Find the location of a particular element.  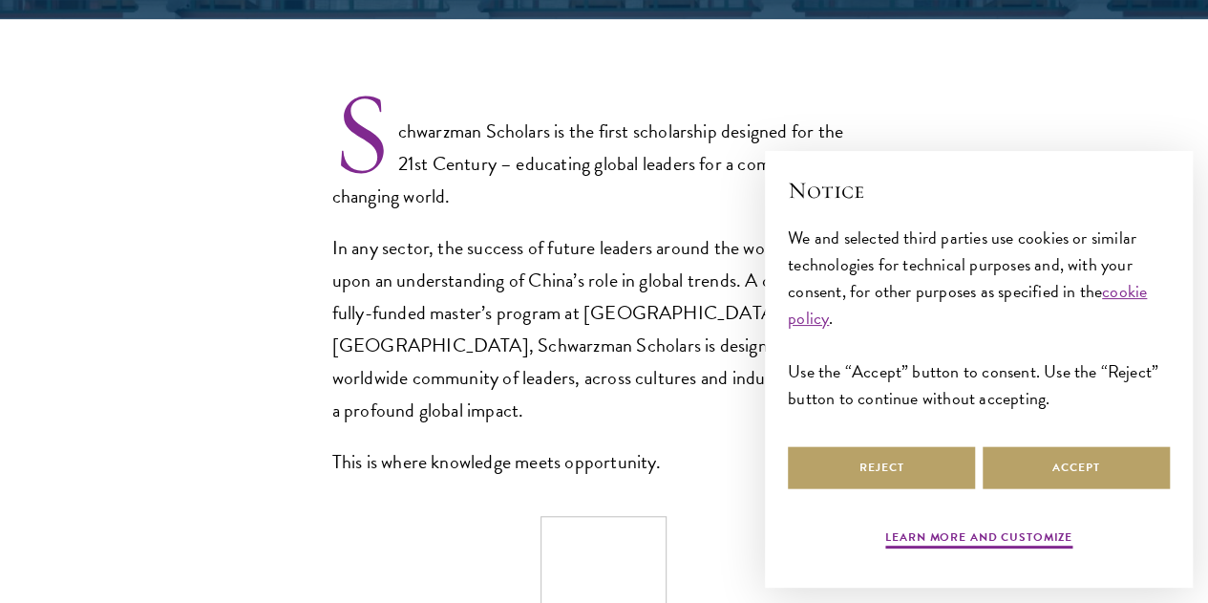

div: We and selected third parties use cookies or similar technologies for technical purposes and, wit... is located at coordinates (979, 318).